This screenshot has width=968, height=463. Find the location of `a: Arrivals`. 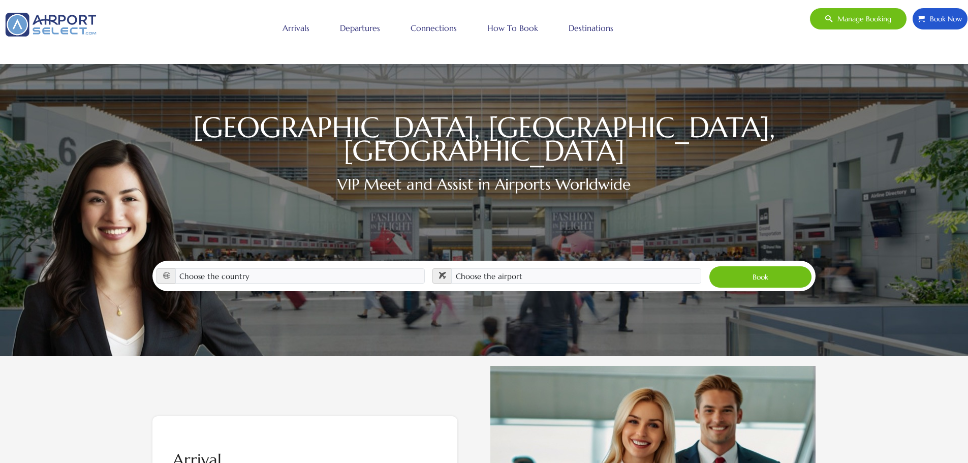

a: Arrivals is located at coordinates (296, 28).